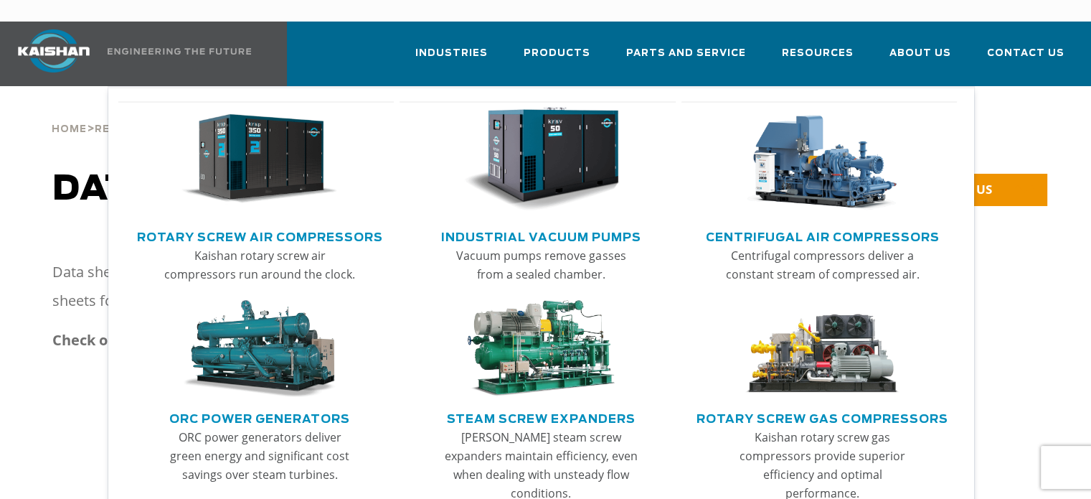 The width and height of the screenshot is (1091, 499). I want to click on span: Home, so click(69, 129).